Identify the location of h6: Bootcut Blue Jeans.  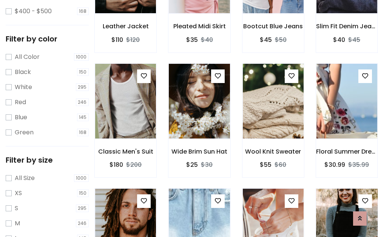
(273, 26).